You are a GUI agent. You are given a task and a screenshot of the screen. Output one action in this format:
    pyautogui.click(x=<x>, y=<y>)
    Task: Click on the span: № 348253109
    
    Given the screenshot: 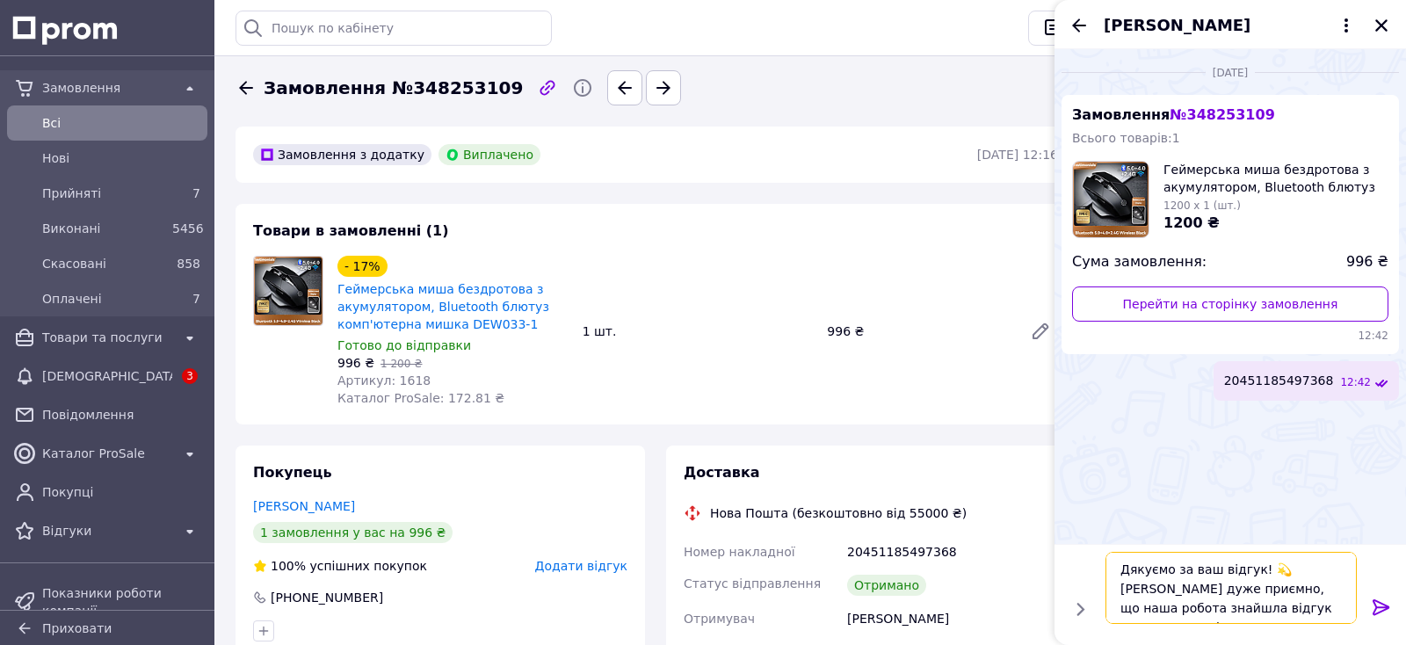 What is the action you would take?
    pyautogui.click(x=1222, y=114)
    